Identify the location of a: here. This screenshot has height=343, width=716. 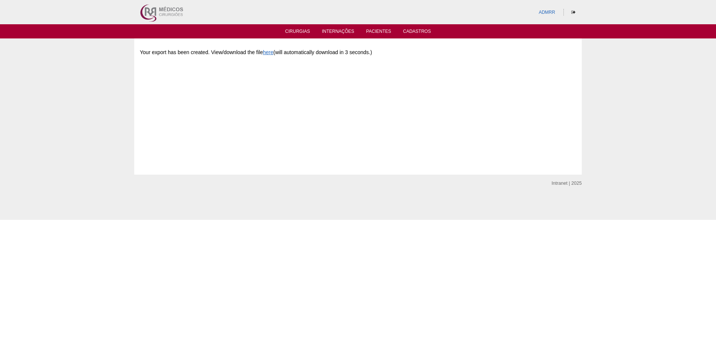
(268, 52).